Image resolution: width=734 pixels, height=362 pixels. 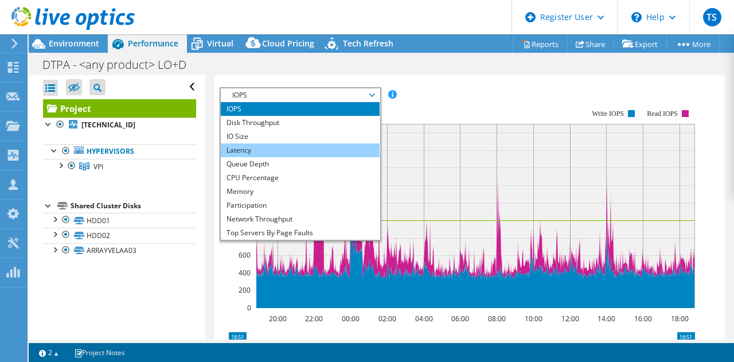 I want to click on div: Shared Cluster Disks, so click(x=133, y=206).